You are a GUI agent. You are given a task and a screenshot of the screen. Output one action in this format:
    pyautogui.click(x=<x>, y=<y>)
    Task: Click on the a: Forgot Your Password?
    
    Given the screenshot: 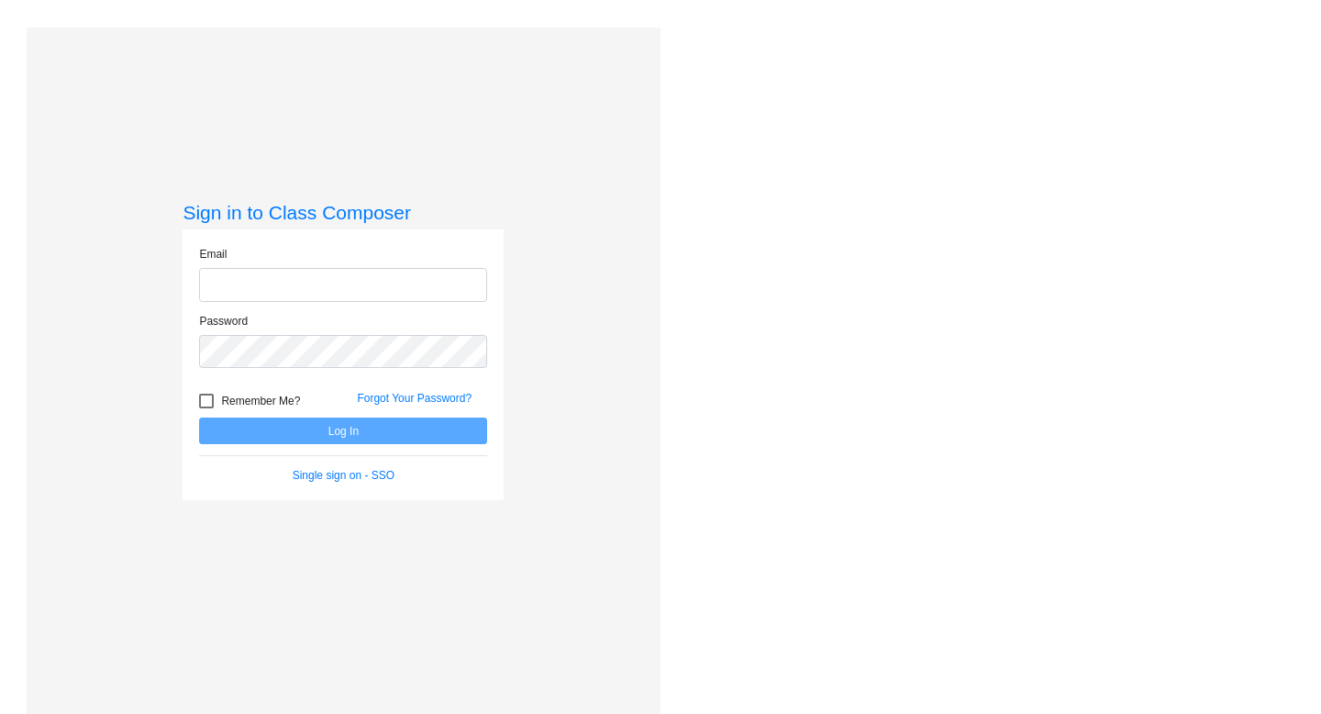 What is the action you would take?
    pyautogui.click(x=414, y=398)
    